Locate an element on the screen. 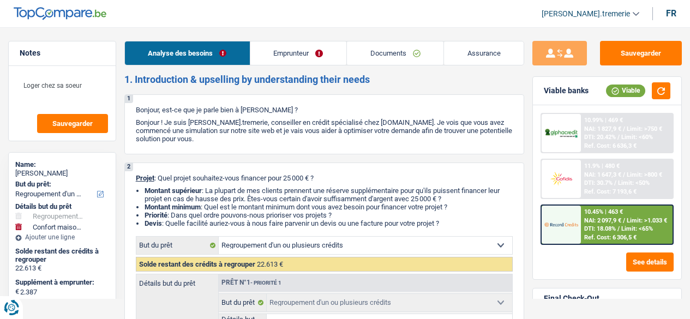  span: Limit: <60% is located at coordinates (637, 137).